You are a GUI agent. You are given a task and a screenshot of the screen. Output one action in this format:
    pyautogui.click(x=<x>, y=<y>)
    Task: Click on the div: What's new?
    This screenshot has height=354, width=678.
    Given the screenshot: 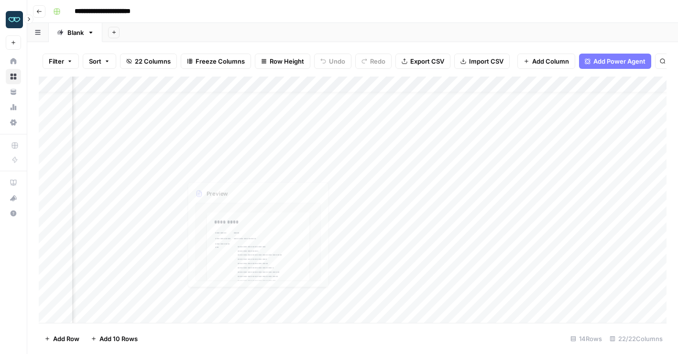 What is the action you would take?
    pyautogui.click(x=13, y=198)
    